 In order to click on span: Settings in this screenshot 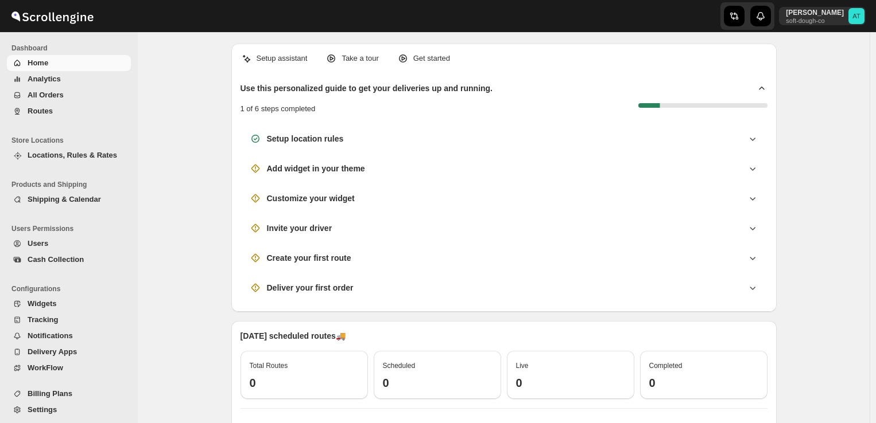, I will do `click(42, 410)`.